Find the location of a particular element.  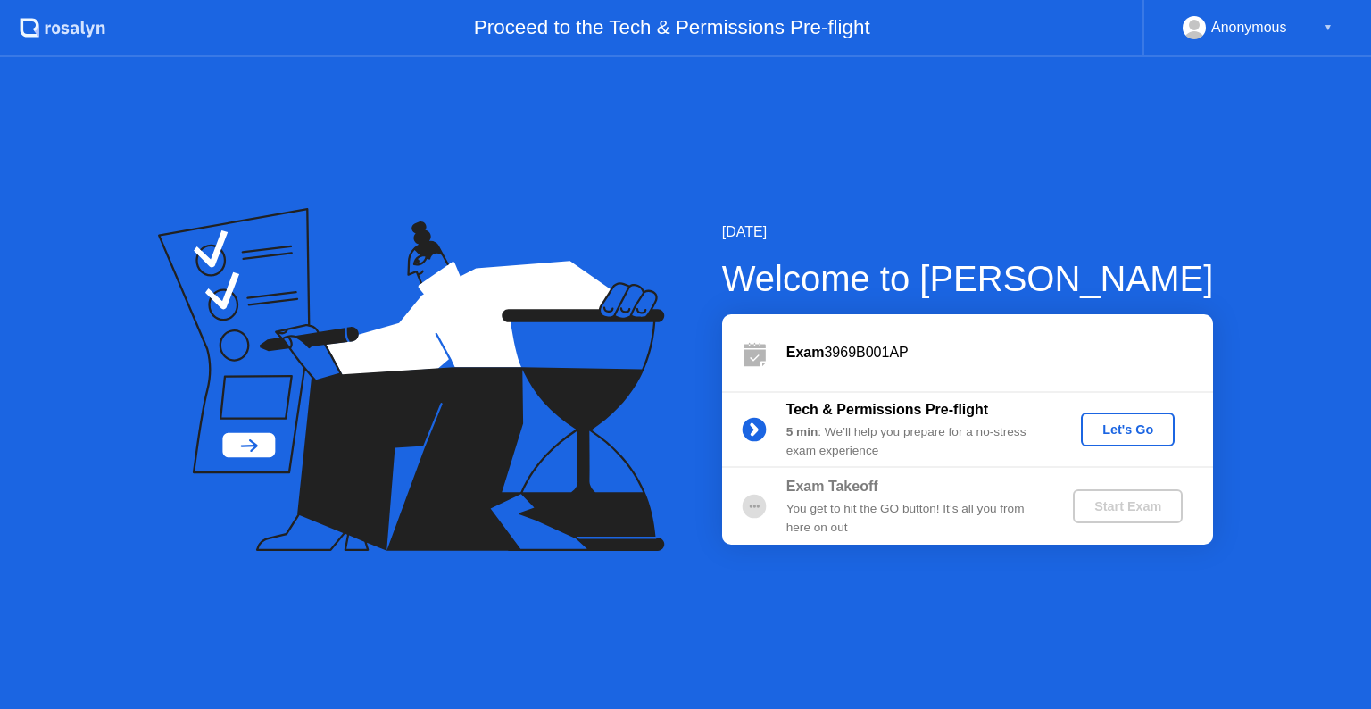

b: Exam is located at coordinates (805, 352).